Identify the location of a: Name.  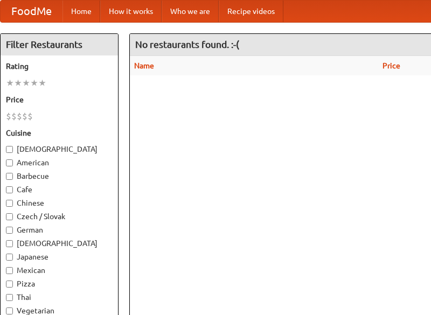
(144, 66).